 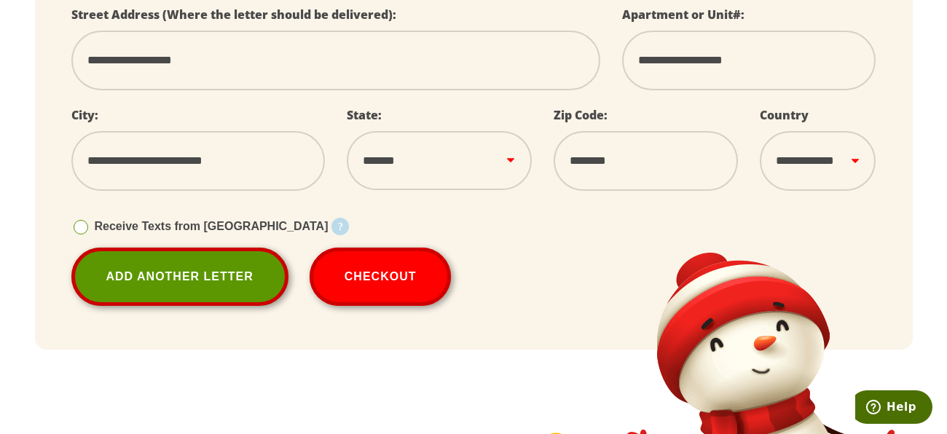 What do you see at coordinates (784, 115) in the screenshot?
I see `label: Country` at bounding box center [784, 115].